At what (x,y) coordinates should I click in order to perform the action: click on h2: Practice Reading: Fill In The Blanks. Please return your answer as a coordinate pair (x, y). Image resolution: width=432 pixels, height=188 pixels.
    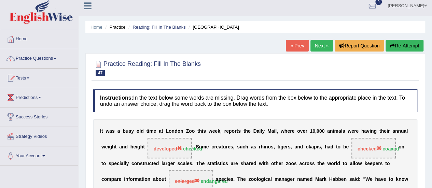
    Looking at the image, I should click on (147, 68).